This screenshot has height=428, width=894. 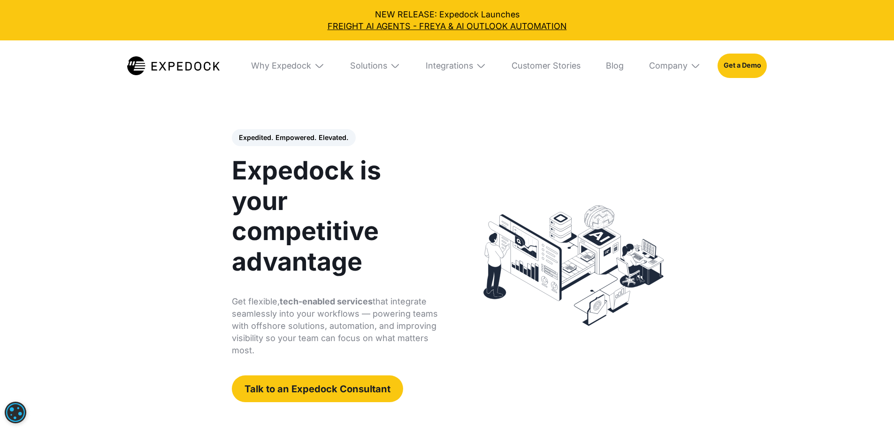 What do you see at coordinates (546, 66) in the screenshot?
I see `a: Customer Stories` at bounding box center [546, 66].